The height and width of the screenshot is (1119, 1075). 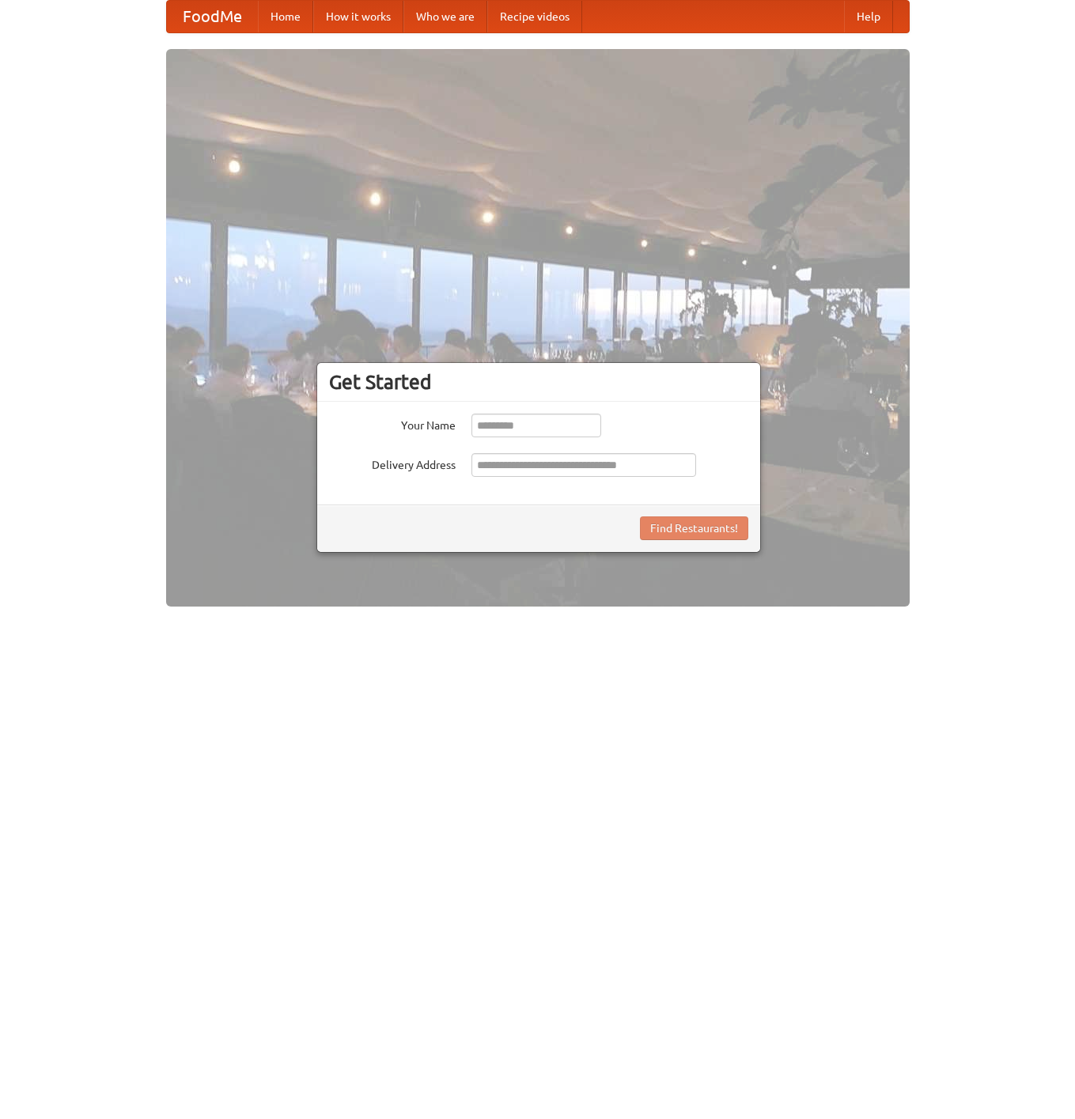 I want to click on label: Your Name, so click(x=392, y=423).